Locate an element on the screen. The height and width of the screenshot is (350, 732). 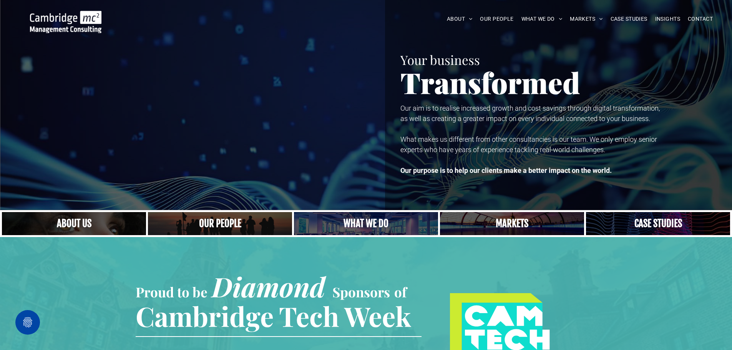
a: WHAT WE DO is located at coordinates (542, 19).